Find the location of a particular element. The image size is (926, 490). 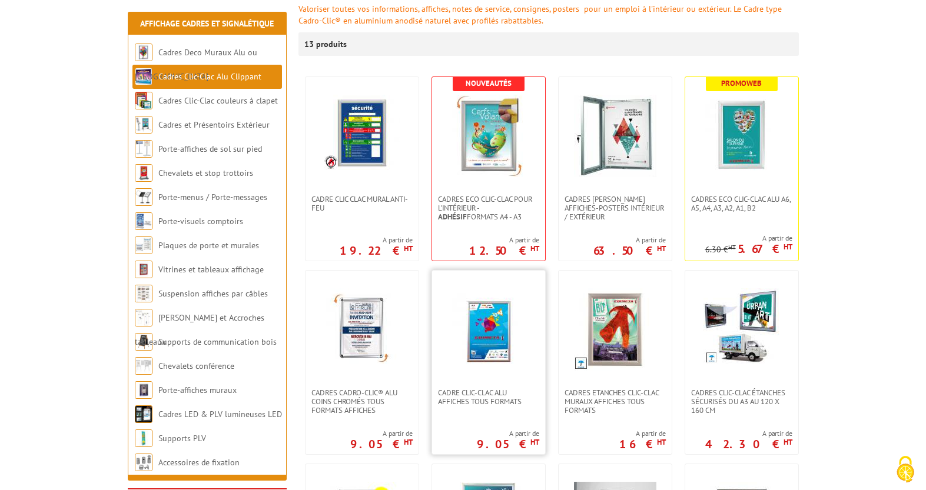

a: Cadre Clic-Clac Alu affiches tous formats is located at coordinates (489, 397).